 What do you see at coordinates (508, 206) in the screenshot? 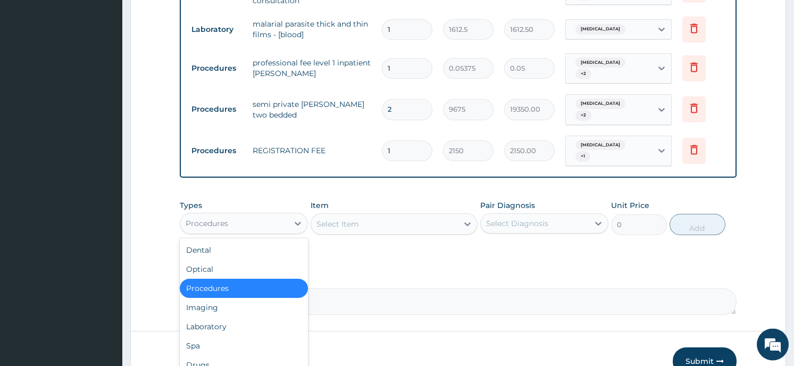
I see `label: Pair Diagnosis` at bounding box center [508, 206].